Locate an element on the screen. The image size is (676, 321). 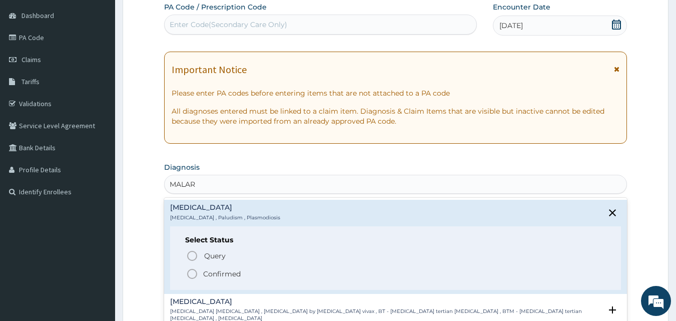
i: status option query is located at coordinates (192, 256).